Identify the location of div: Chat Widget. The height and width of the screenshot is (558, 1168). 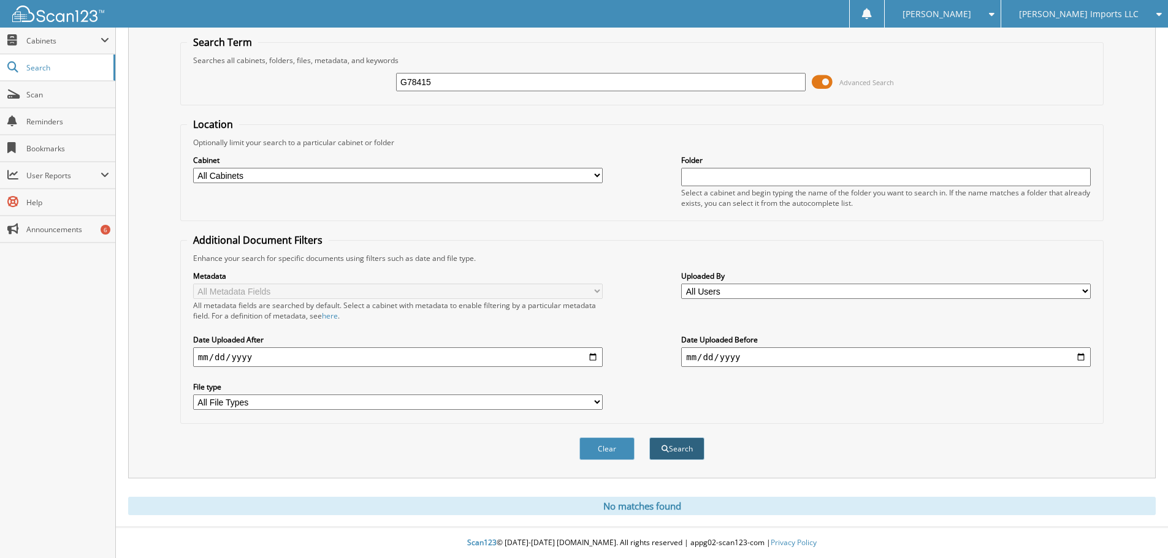
(1137, 529).